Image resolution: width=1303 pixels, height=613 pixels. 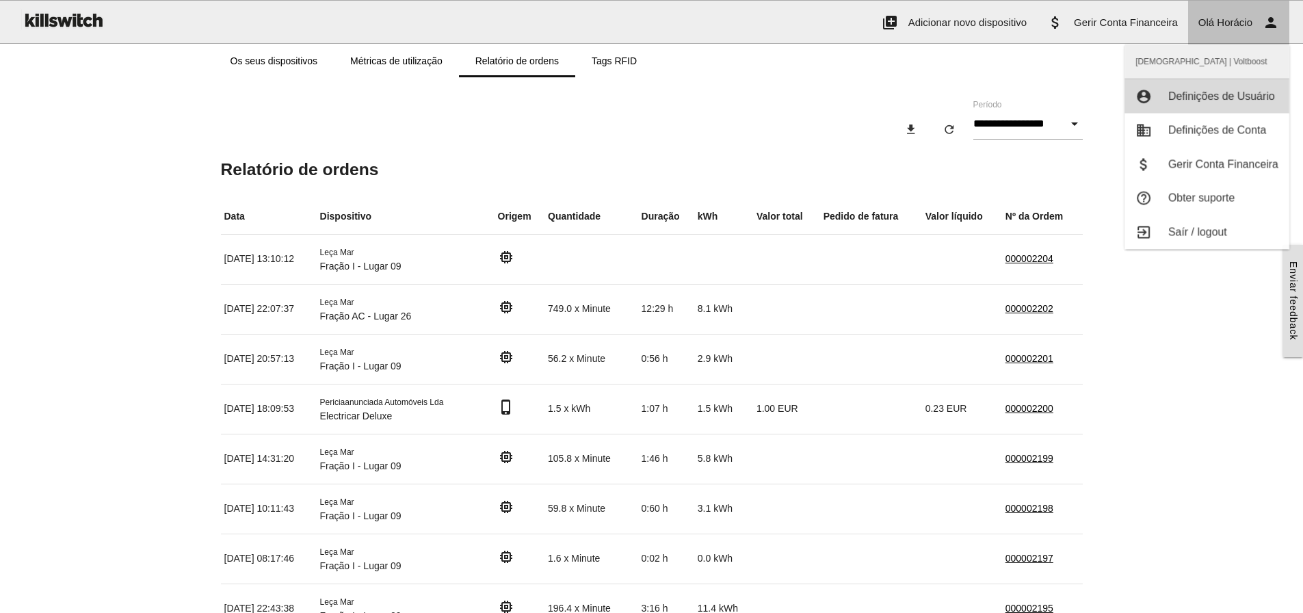 What do you see at coordinates (988, 105) in the screenshot?
I see `label: Período` at bounding box center [988, 105].